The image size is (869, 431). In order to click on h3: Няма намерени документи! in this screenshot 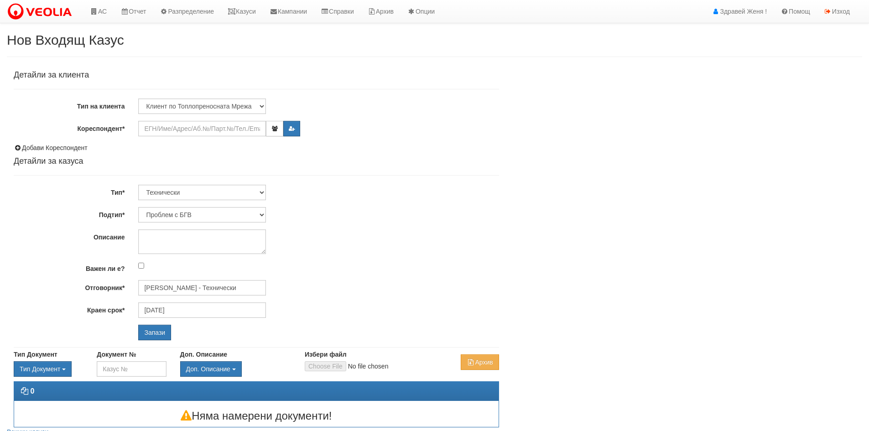, I will do `click(256, 416)`.